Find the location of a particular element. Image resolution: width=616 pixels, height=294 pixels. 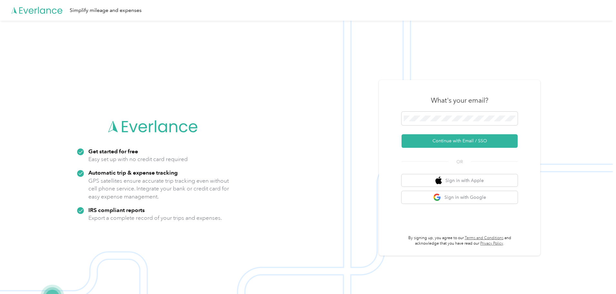

p: Easy set up with no credit card required is located at coordinates (138, 159).